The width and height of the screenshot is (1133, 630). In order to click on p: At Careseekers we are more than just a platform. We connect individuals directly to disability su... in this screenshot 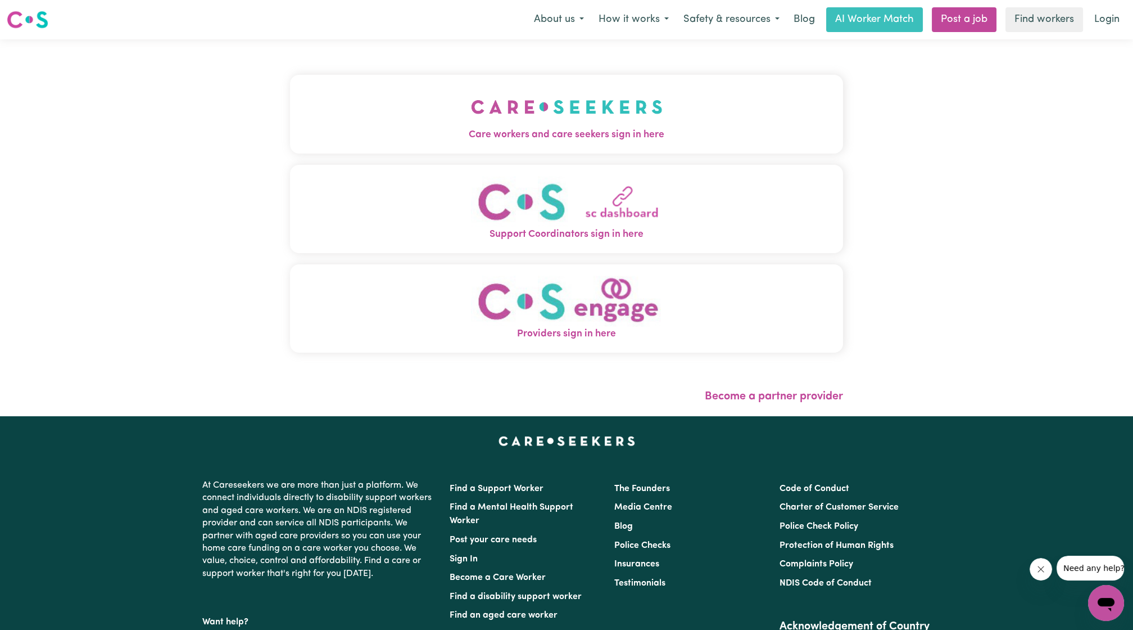, I will do `click(319, 529)`.